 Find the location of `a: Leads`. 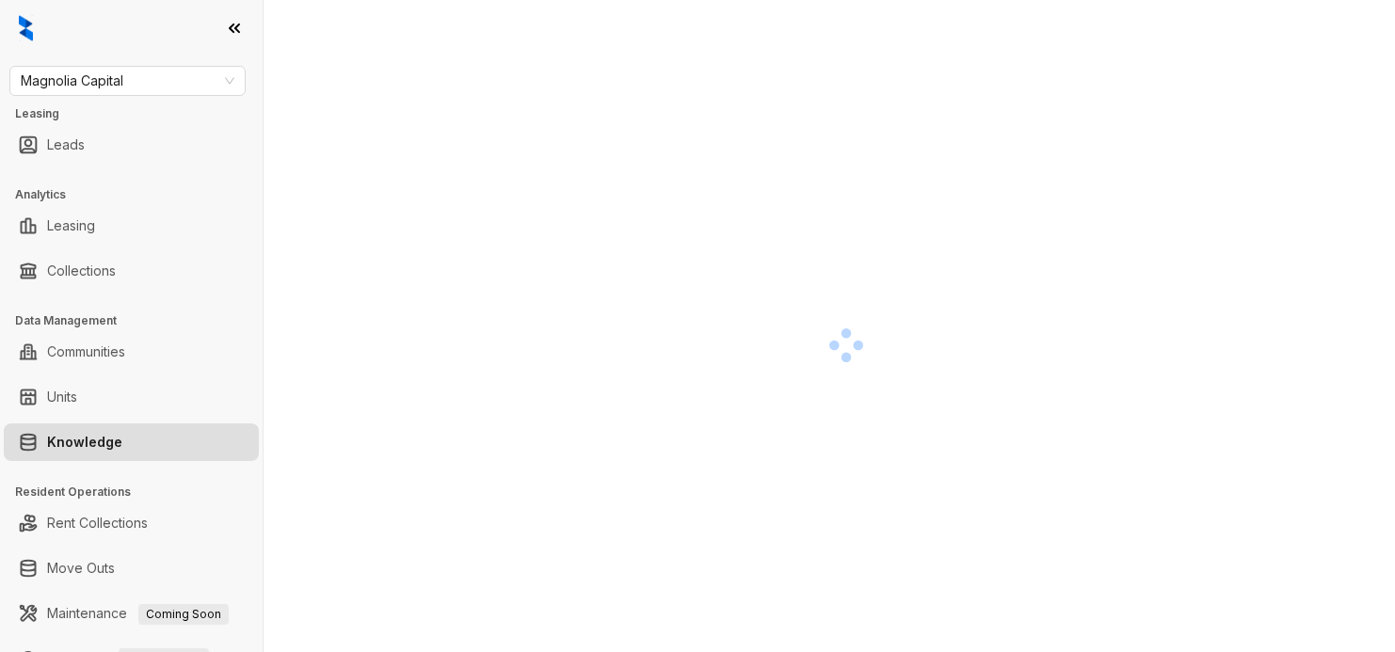

a: Leads is located at coordinates (66, 145).